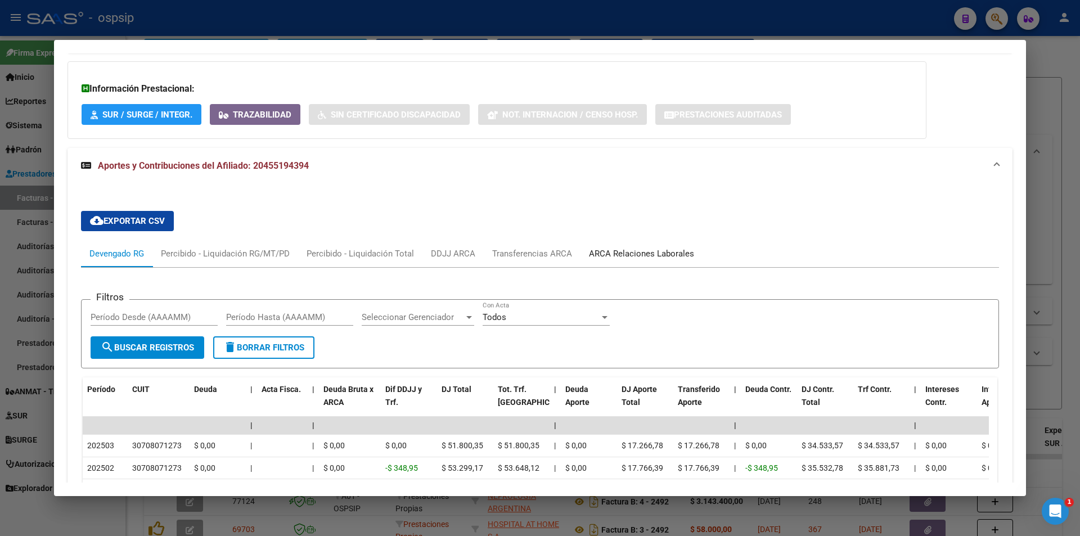  Describe the element at coordinates (147, 348) in the screenshot. I see `button: Buscar Registros` at that location.